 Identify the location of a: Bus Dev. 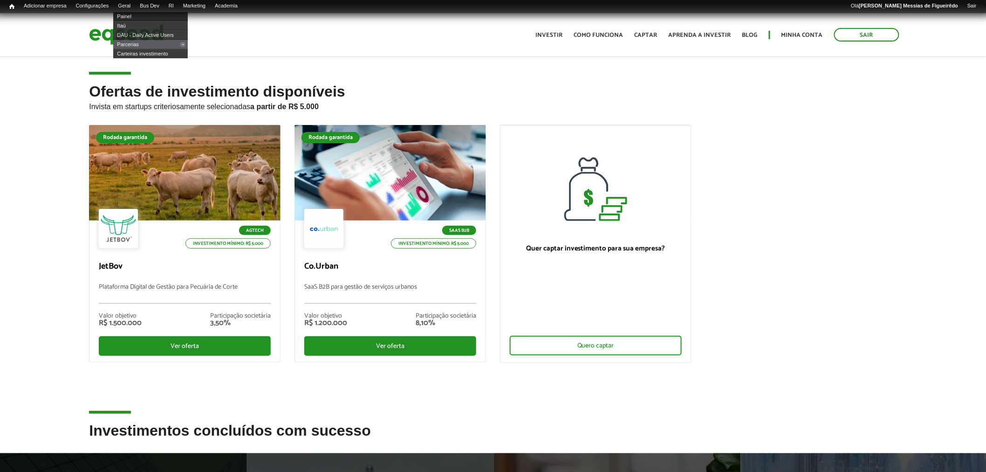
(150, 6).